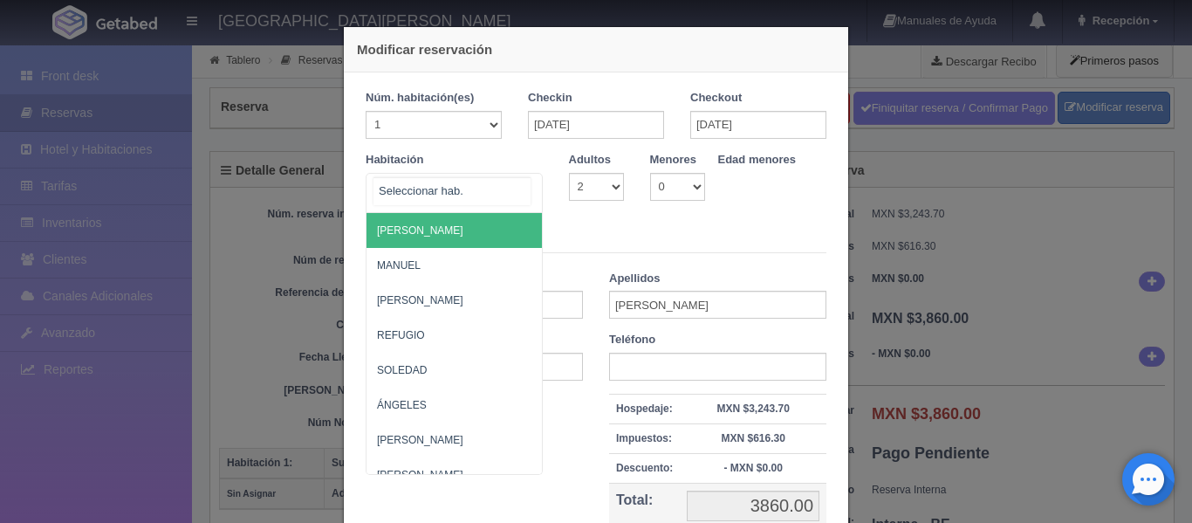  What do you see at coordinates (394, 160) in the screenshot?
I see `label: Habitación` at bounding box center [394, 160].